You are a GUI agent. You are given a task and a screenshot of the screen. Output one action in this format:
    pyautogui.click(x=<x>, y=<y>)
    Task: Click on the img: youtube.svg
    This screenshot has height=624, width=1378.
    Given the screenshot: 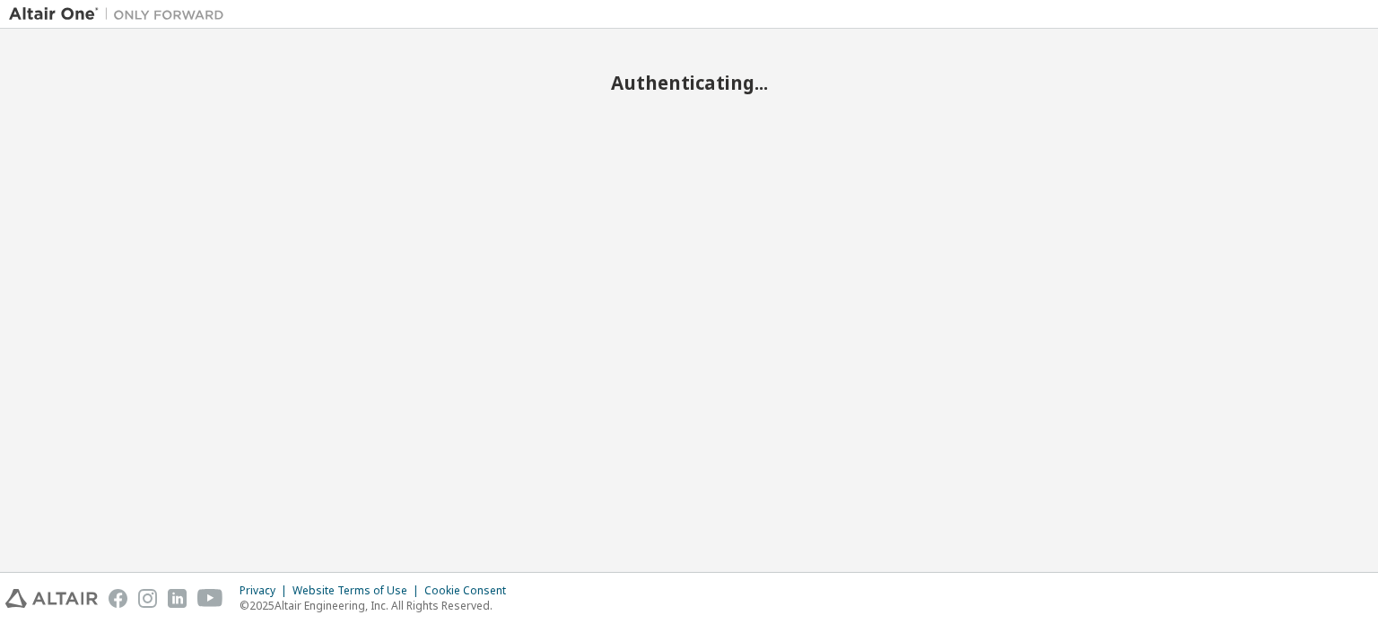 What is the action you would take?
    pyautogui.click(x=210, y=598)
    